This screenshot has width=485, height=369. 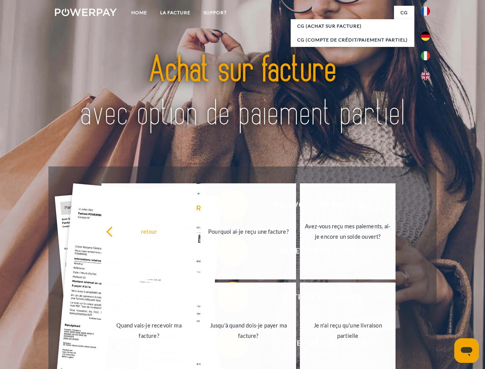 What do you see at coordinates (149, 231) in the screenshot?
I see `div: retour` at bounding box center [149, 231].